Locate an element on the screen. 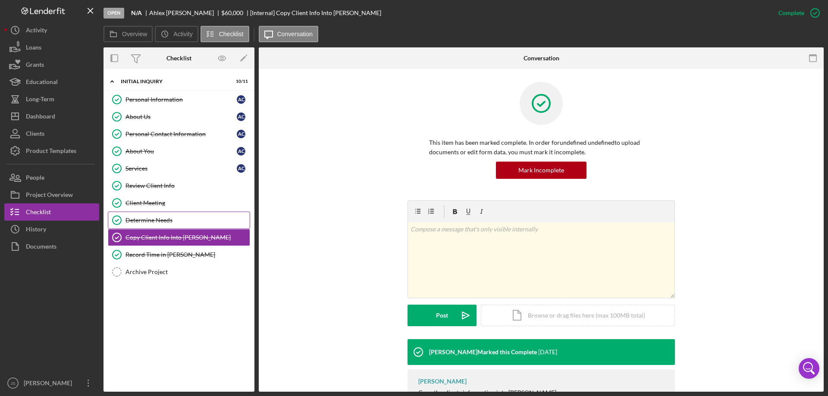 The width and height of the screenshot is (828, 396). a: Clients is located at coordinates (52, 134).